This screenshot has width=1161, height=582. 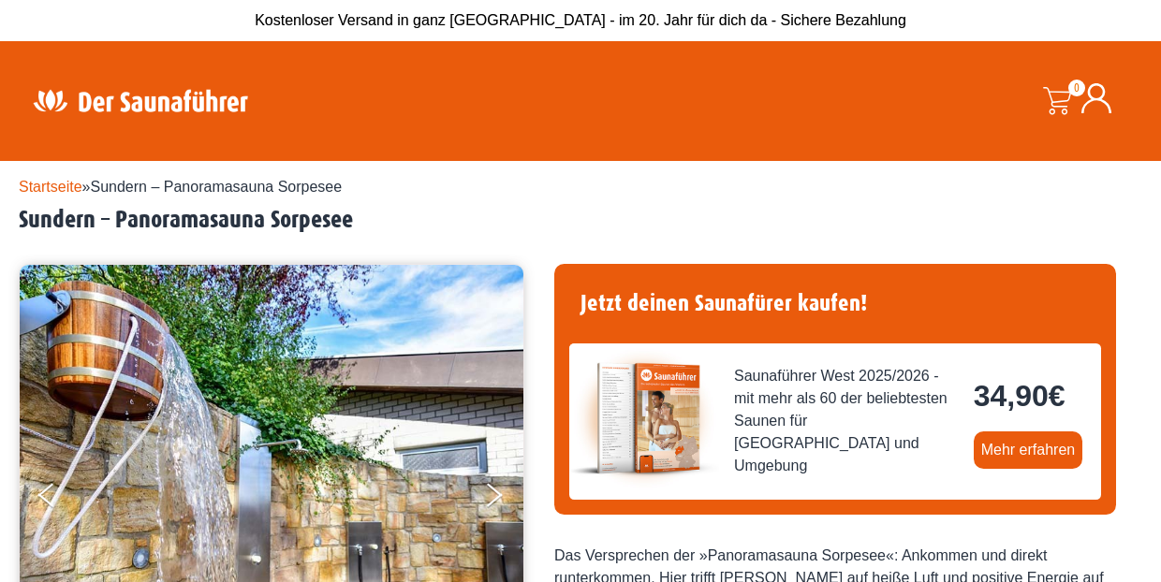 I want to click on bdi: 34,90, so click(x=1019, y=396).